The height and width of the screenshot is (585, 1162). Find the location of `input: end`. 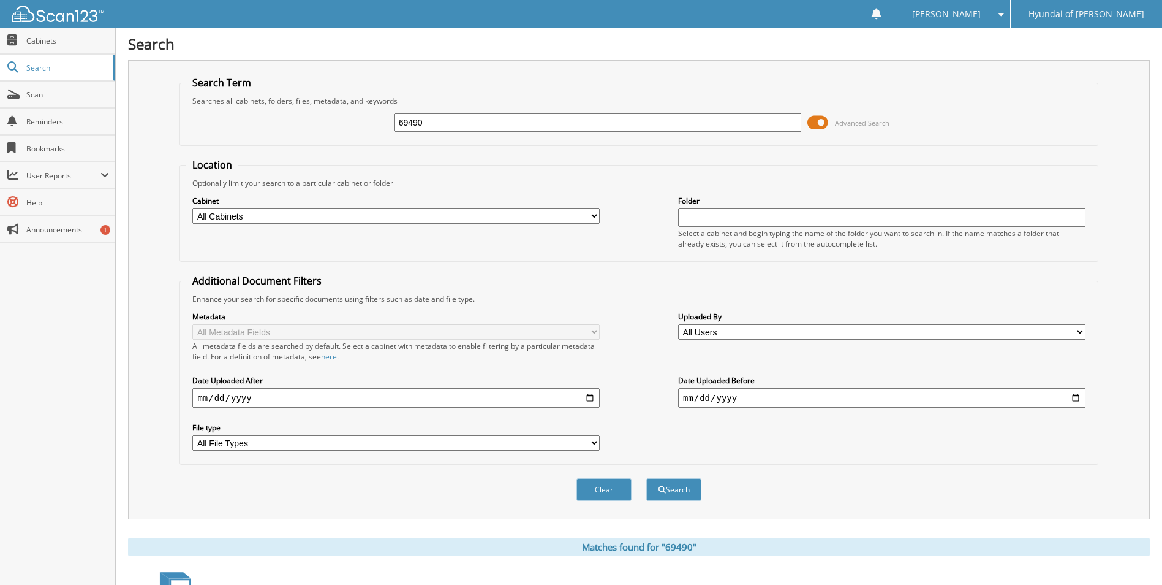

input: end is located at coordinates (882, 398).